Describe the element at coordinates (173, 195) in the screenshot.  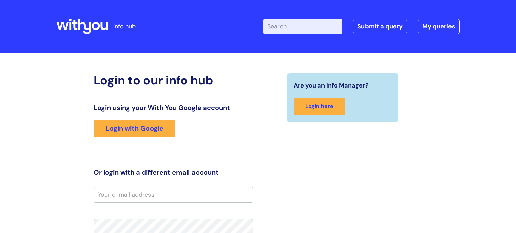
I see `input: Your e-mail address` at that location.